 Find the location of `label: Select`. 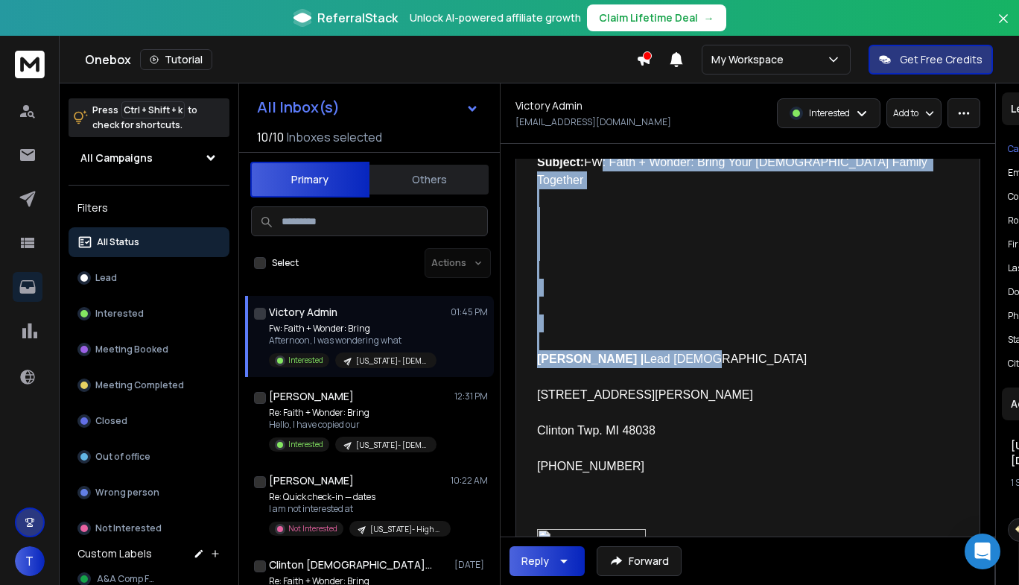

label: Select is located at coordinates (285, 263).